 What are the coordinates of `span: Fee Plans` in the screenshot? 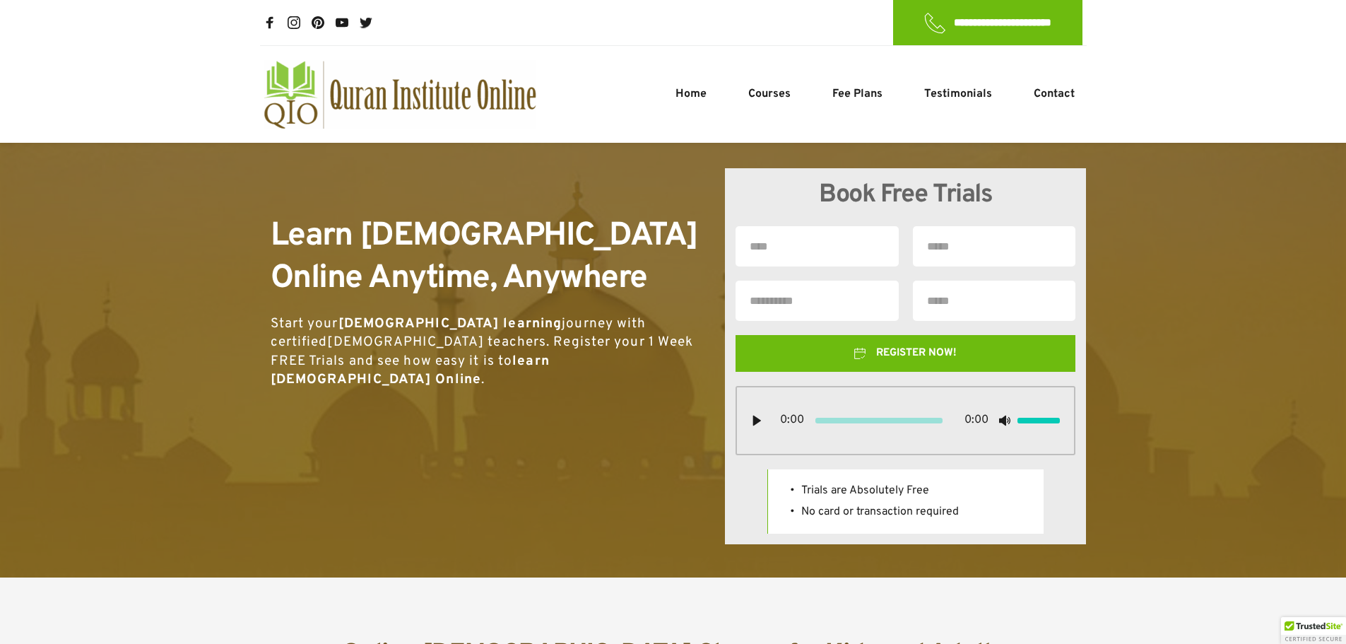 It's located at (857, 94).